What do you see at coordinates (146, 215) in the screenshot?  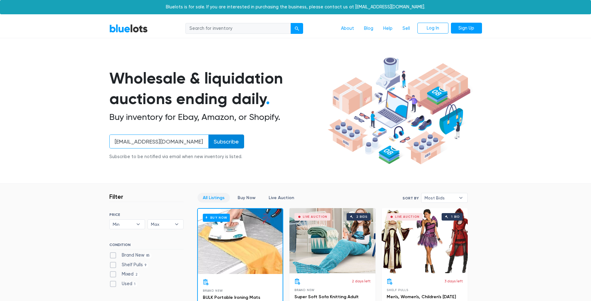 I see `h6: PRICE` at bounding box center [146, 215].